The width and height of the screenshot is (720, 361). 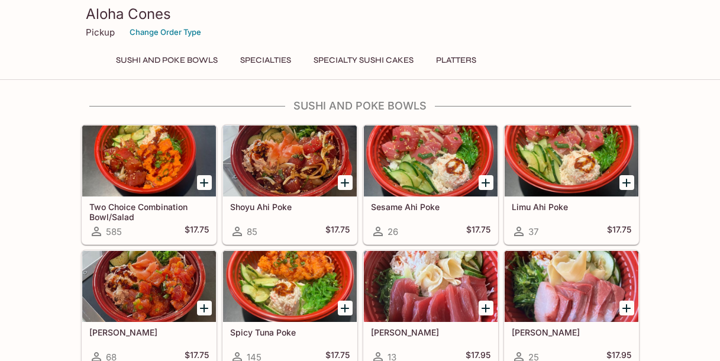 I want to click on button: Add Two Choice Combination Bowl/Salad, so click(x=204, y=182).